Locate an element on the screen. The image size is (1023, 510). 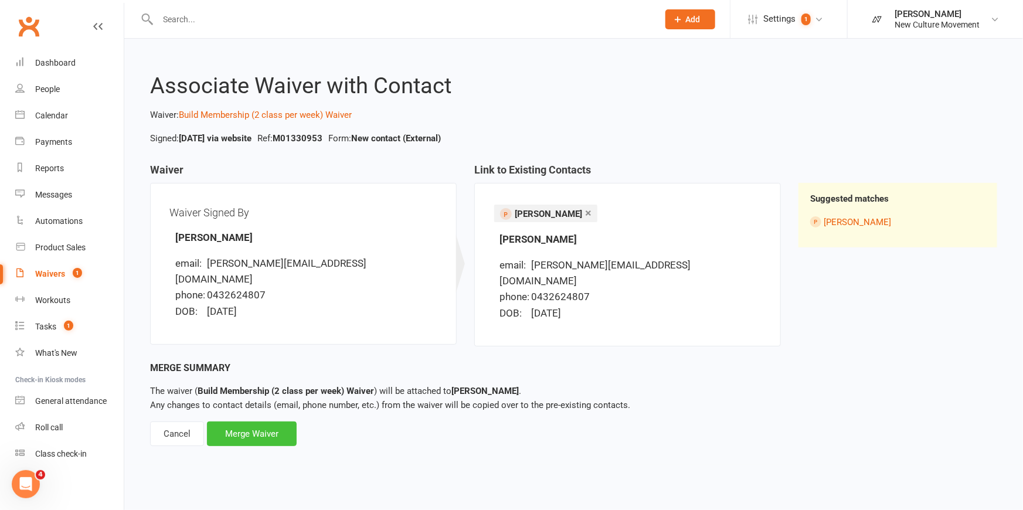
input: Search... is located at coordinates (402, 19).